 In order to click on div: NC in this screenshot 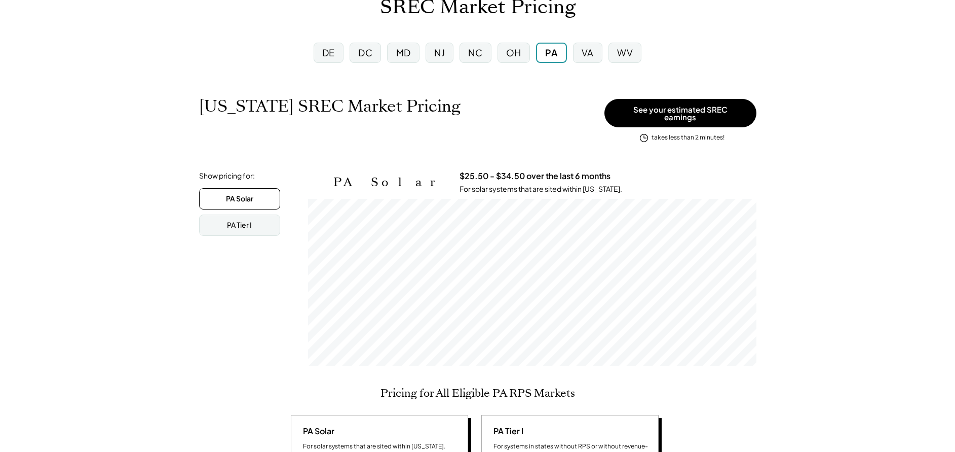, I will do `click(475, 52)`.